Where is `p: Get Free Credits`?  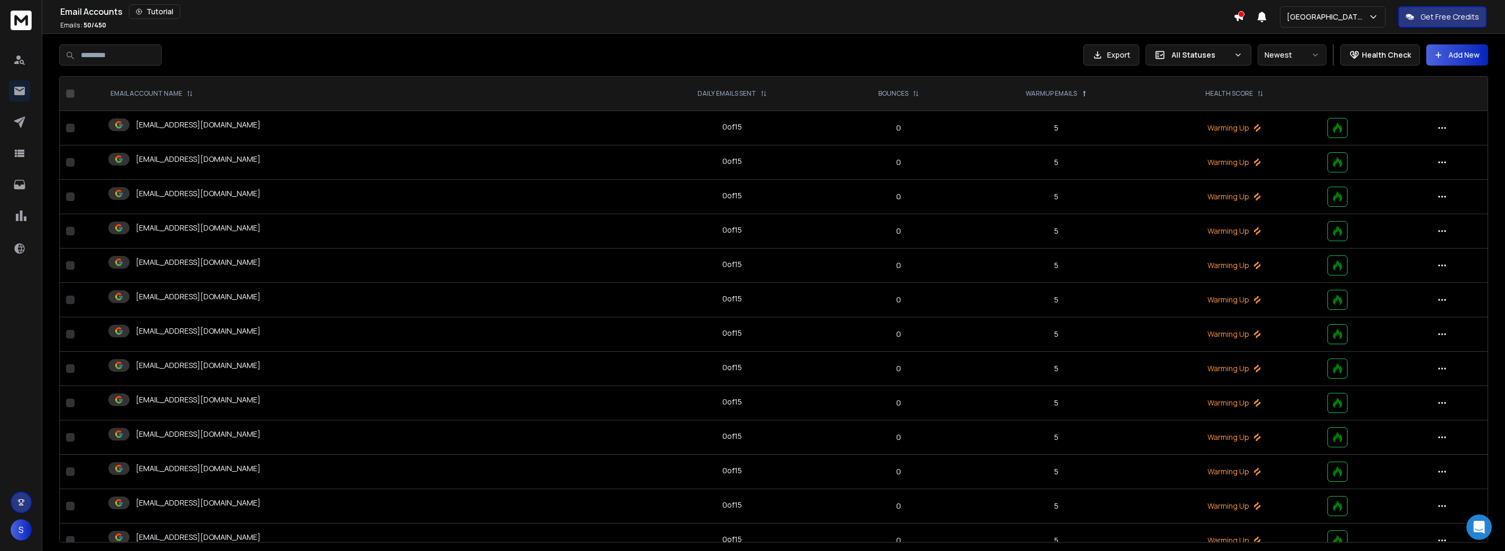 p: Get Free Credits is located at coordinates (1449, 17).